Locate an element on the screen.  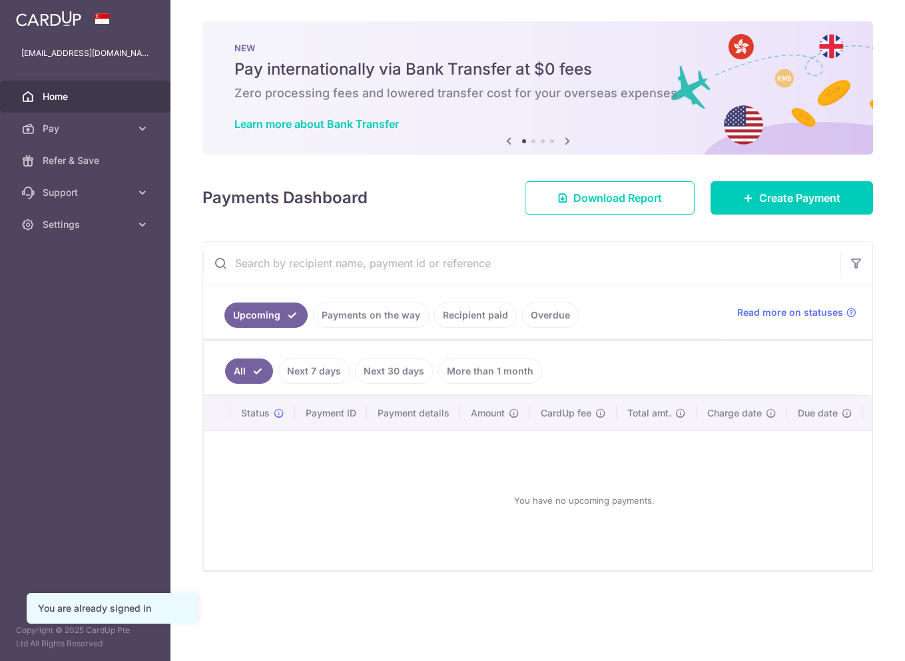
span: Amount is located at coordinates (488, 413).